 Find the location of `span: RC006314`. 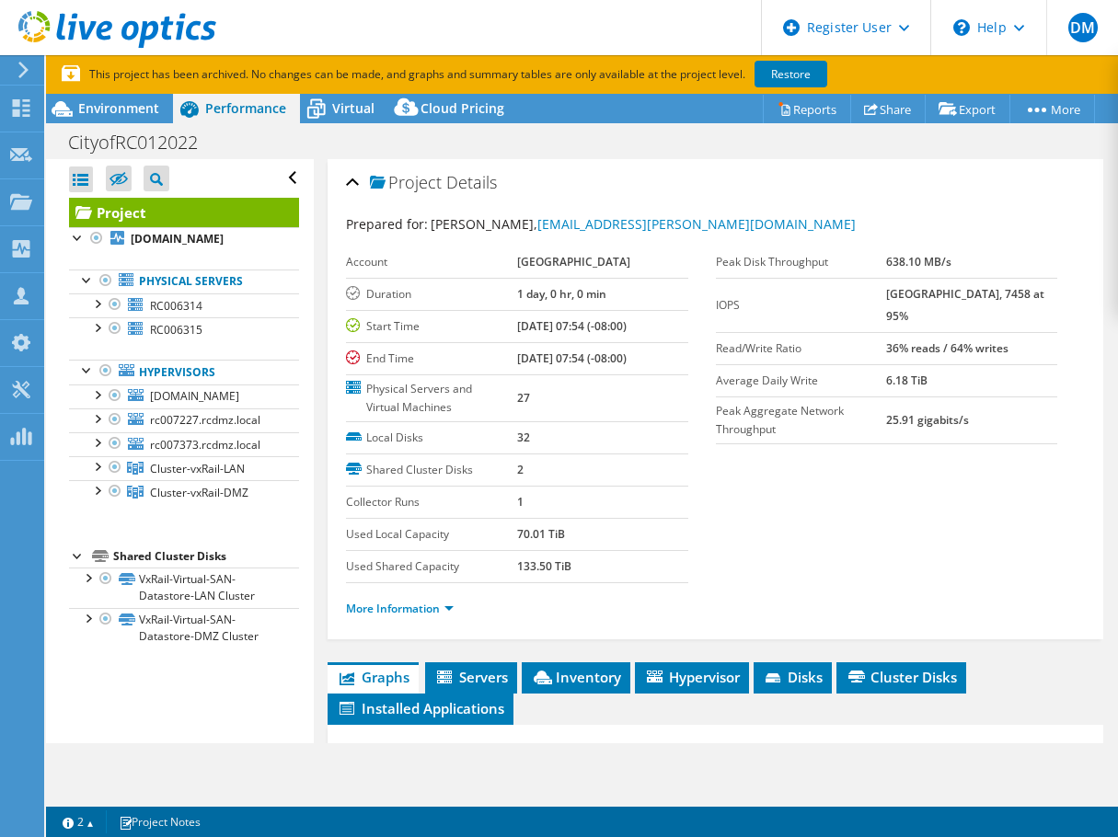

span: RC006314 is located at coordinates (176, 305).